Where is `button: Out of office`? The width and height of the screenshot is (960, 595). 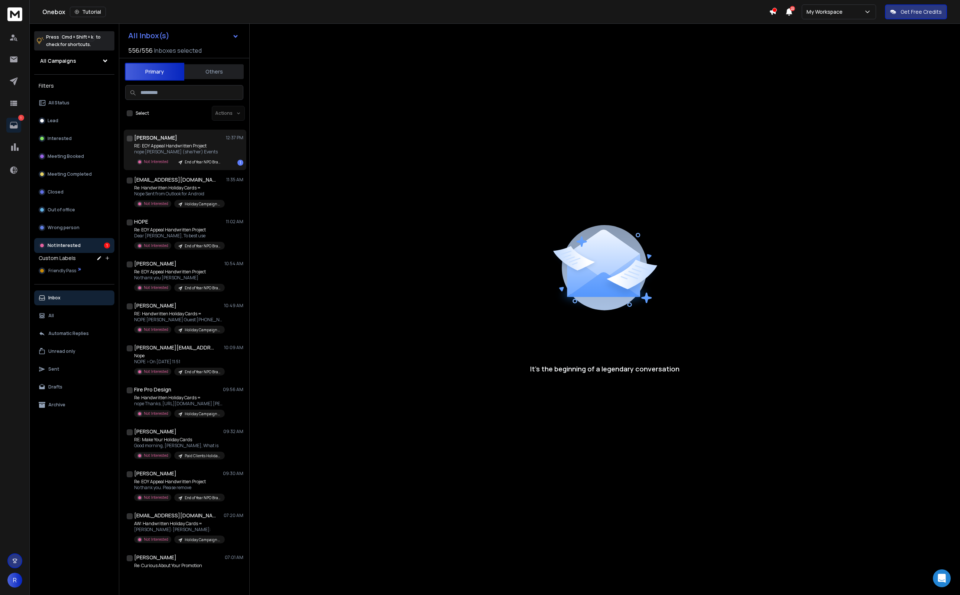 button: Out of office is located at coordinates (74, 210).